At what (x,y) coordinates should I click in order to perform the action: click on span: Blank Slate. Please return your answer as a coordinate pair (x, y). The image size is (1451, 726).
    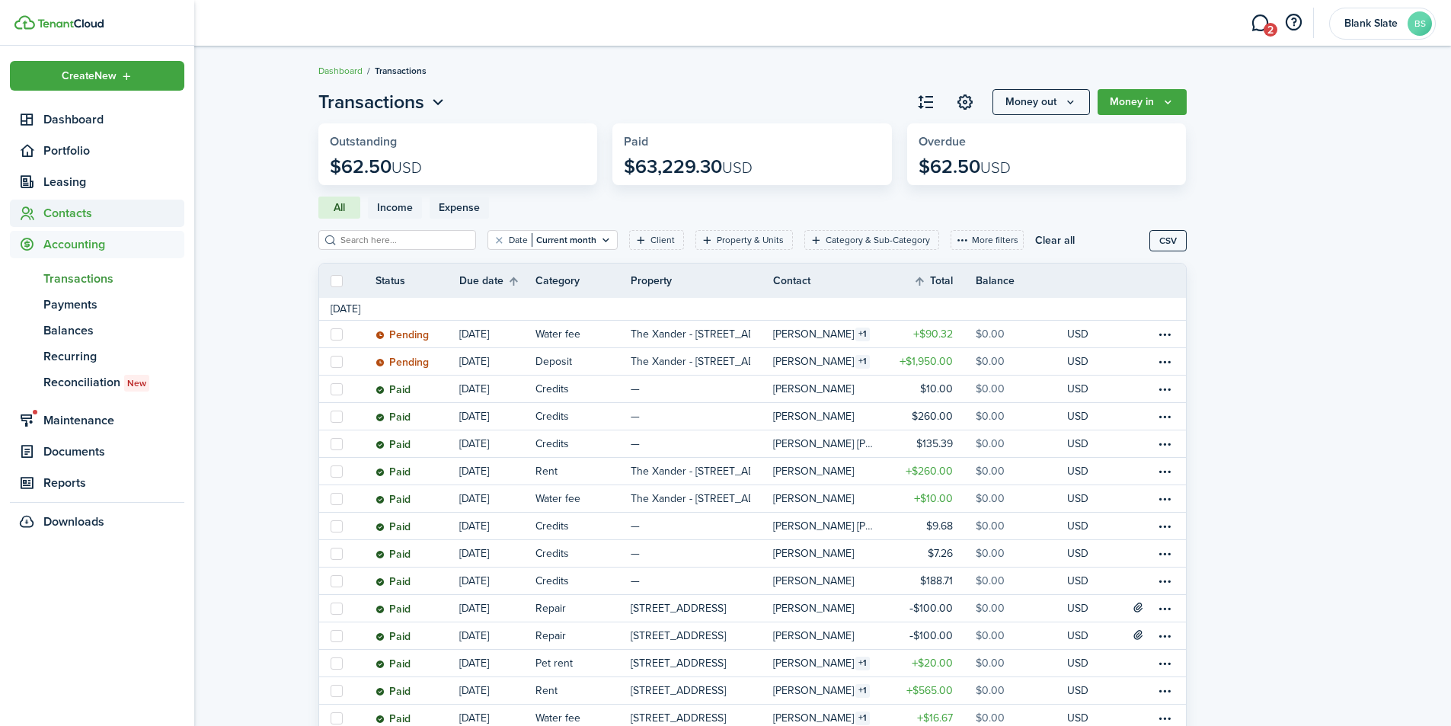
    Looking at the image, I should click on (1371, 24).